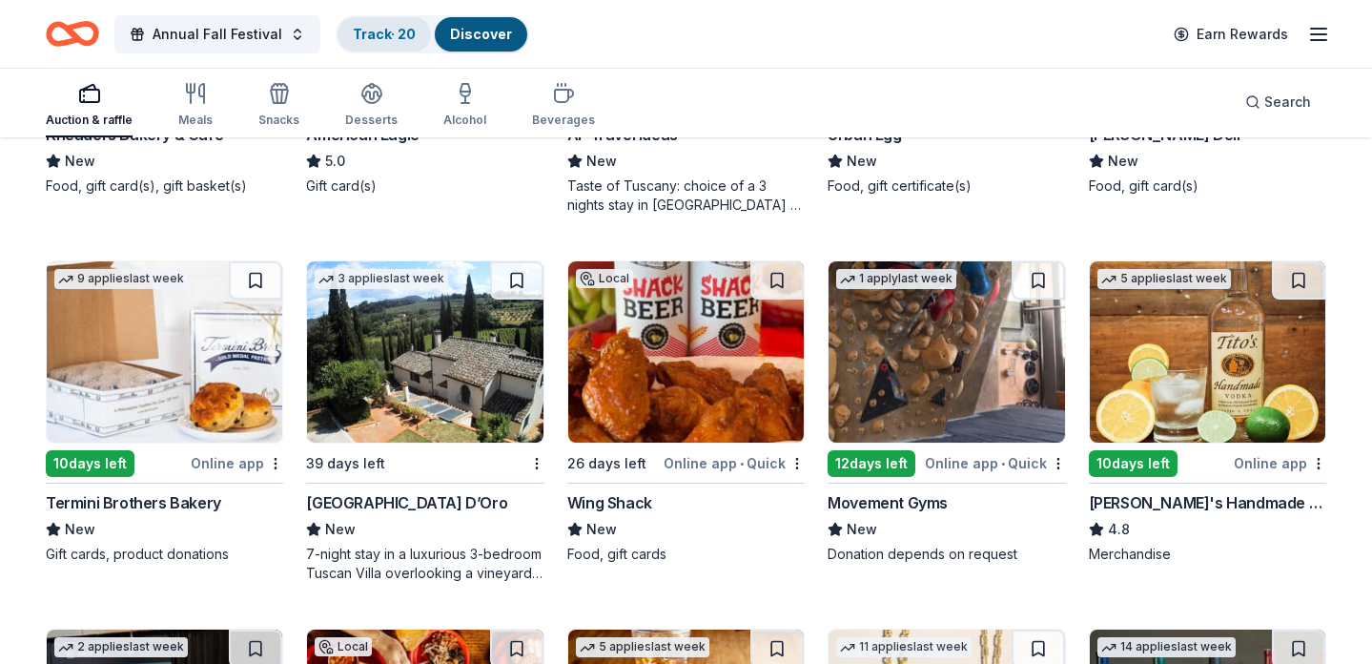 The image size is (1372, 664). What do you see at coordinates (72, 33) in the screenshot?
I see `a: Home` at bounding box center [72, 33].